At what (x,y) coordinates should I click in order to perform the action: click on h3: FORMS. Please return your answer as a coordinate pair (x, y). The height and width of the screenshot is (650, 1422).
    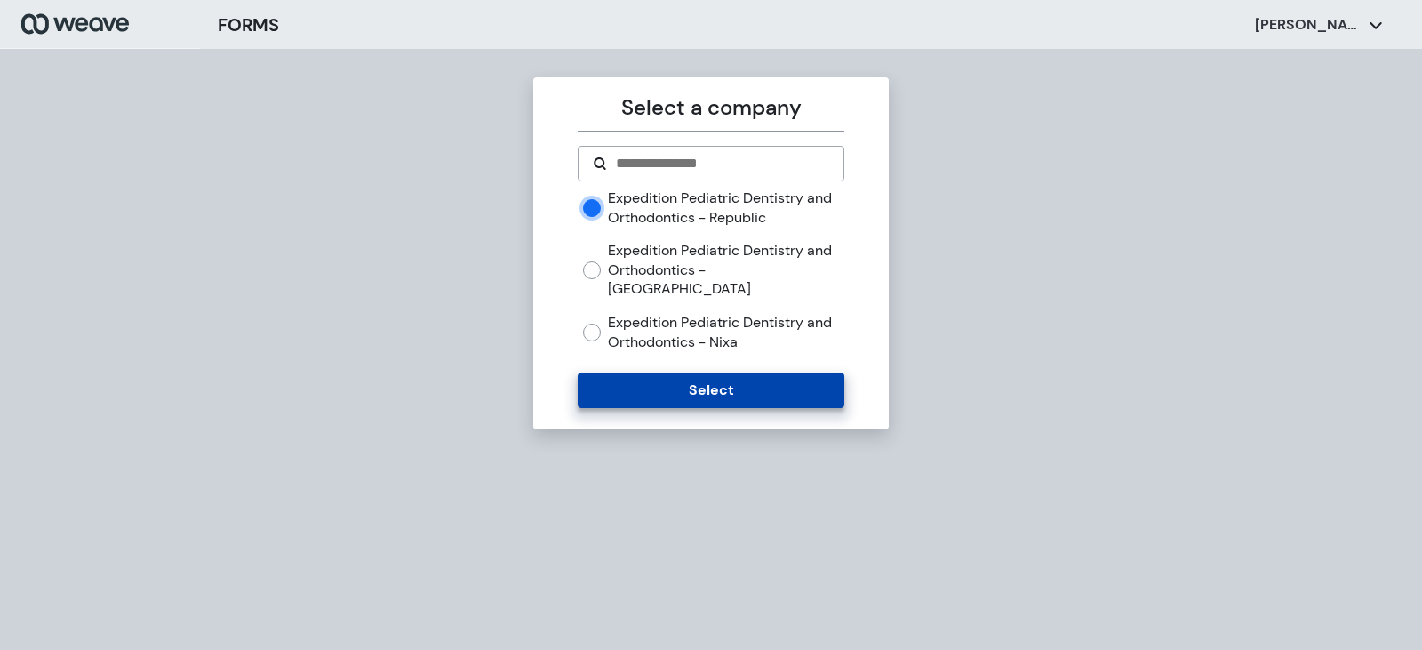
    Looking at the image, I should click on (248, 25).